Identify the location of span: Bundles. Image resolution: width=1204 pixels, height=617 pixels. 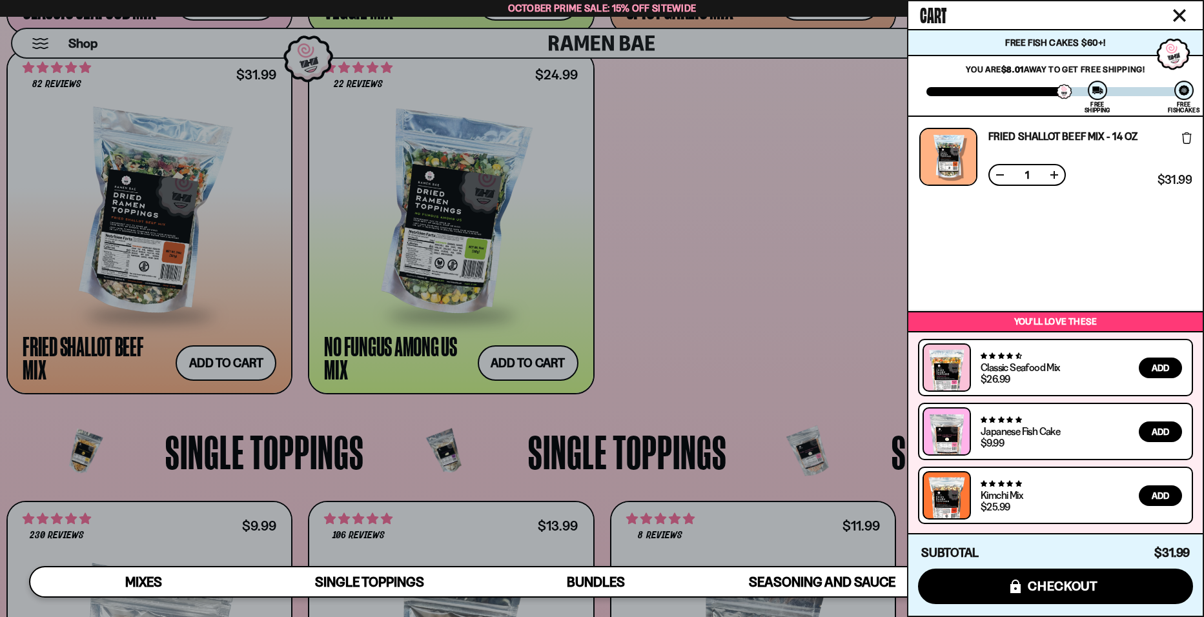
(596, 582).